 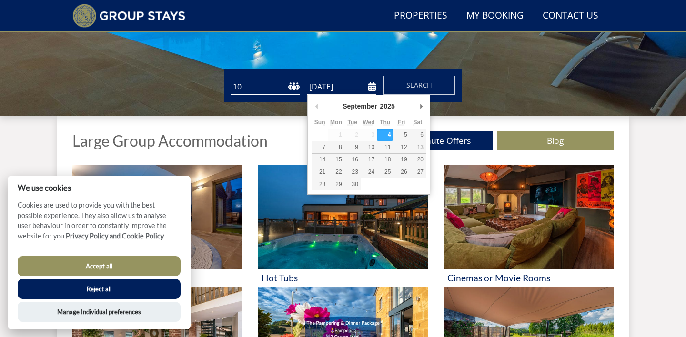 I want to click on button: 9, so click(x=352, y=147).